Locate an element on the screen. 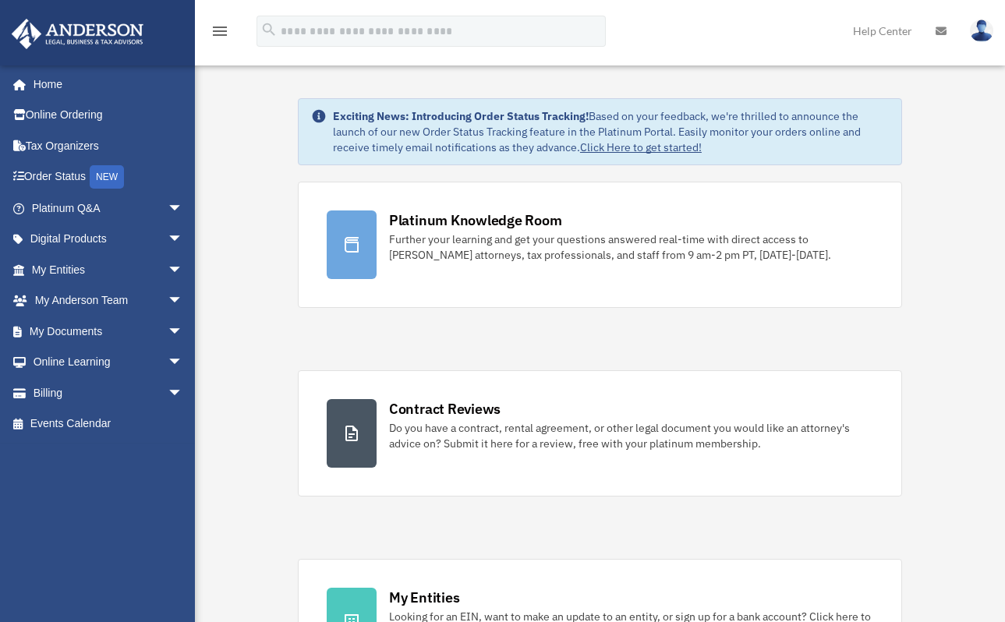  a: Home is located at coordinates (104, 84).